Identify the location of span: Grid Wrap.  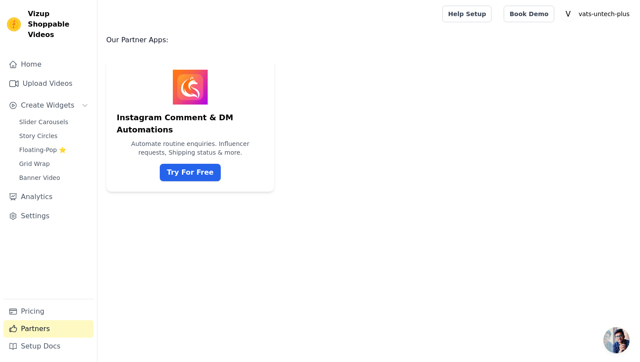
(34, 164).